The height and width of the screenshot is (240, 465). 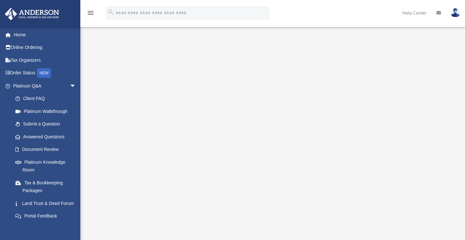 What do you see at coordinates (47, 137) in the screenshot?
I see `a: Answered Questions` at bounding box center [47, 137].